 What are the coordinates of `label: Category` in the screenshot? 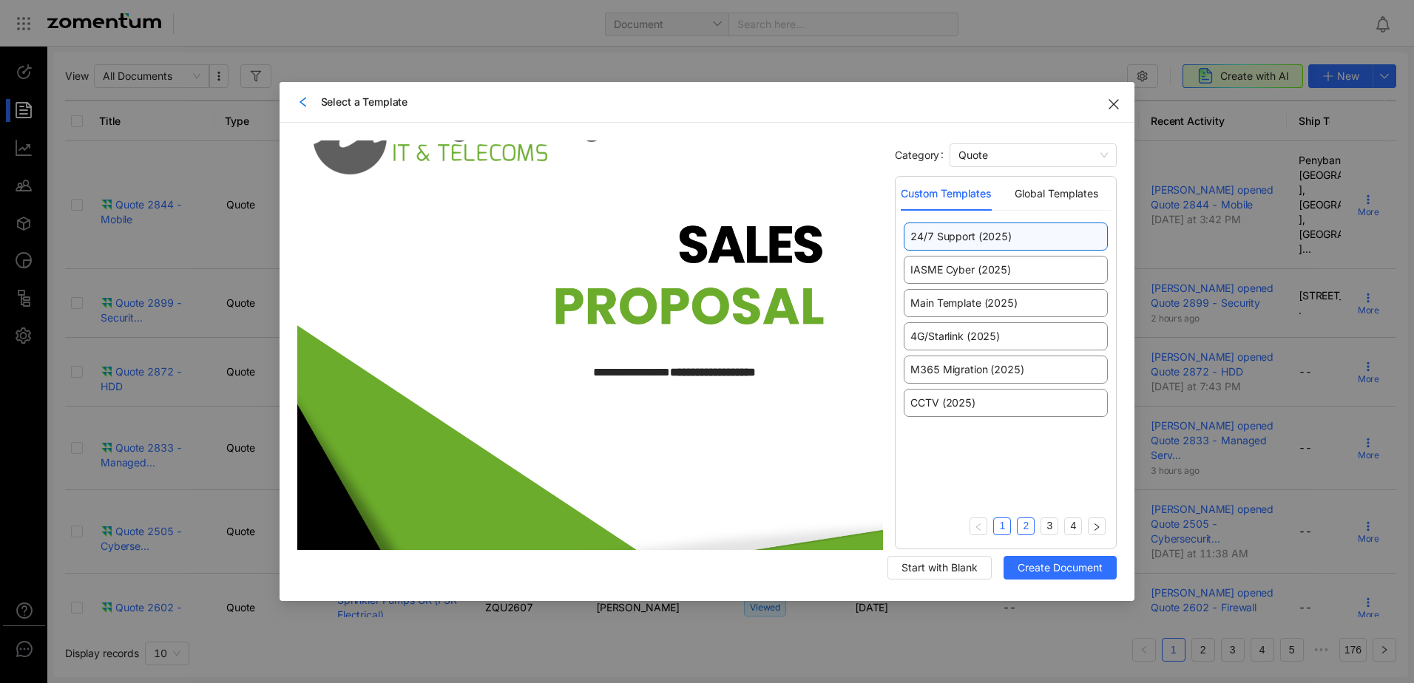 It's located at (922, 155).